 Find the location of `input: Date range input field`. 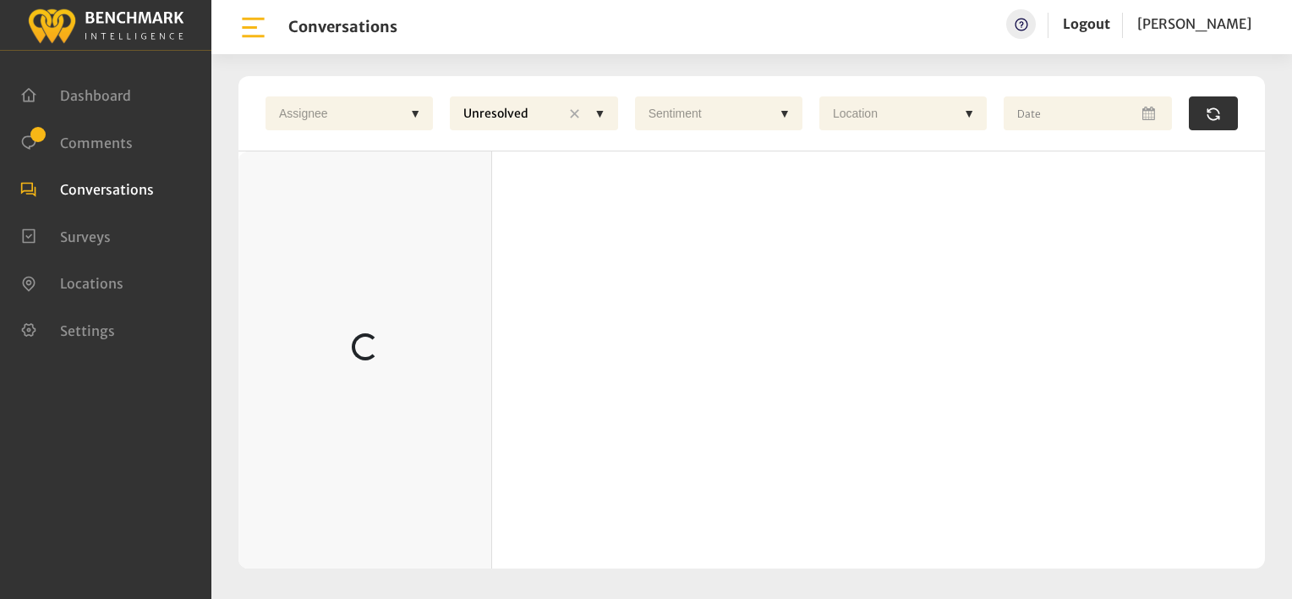

input: Date range input field is located at coordinates (1087, 113).